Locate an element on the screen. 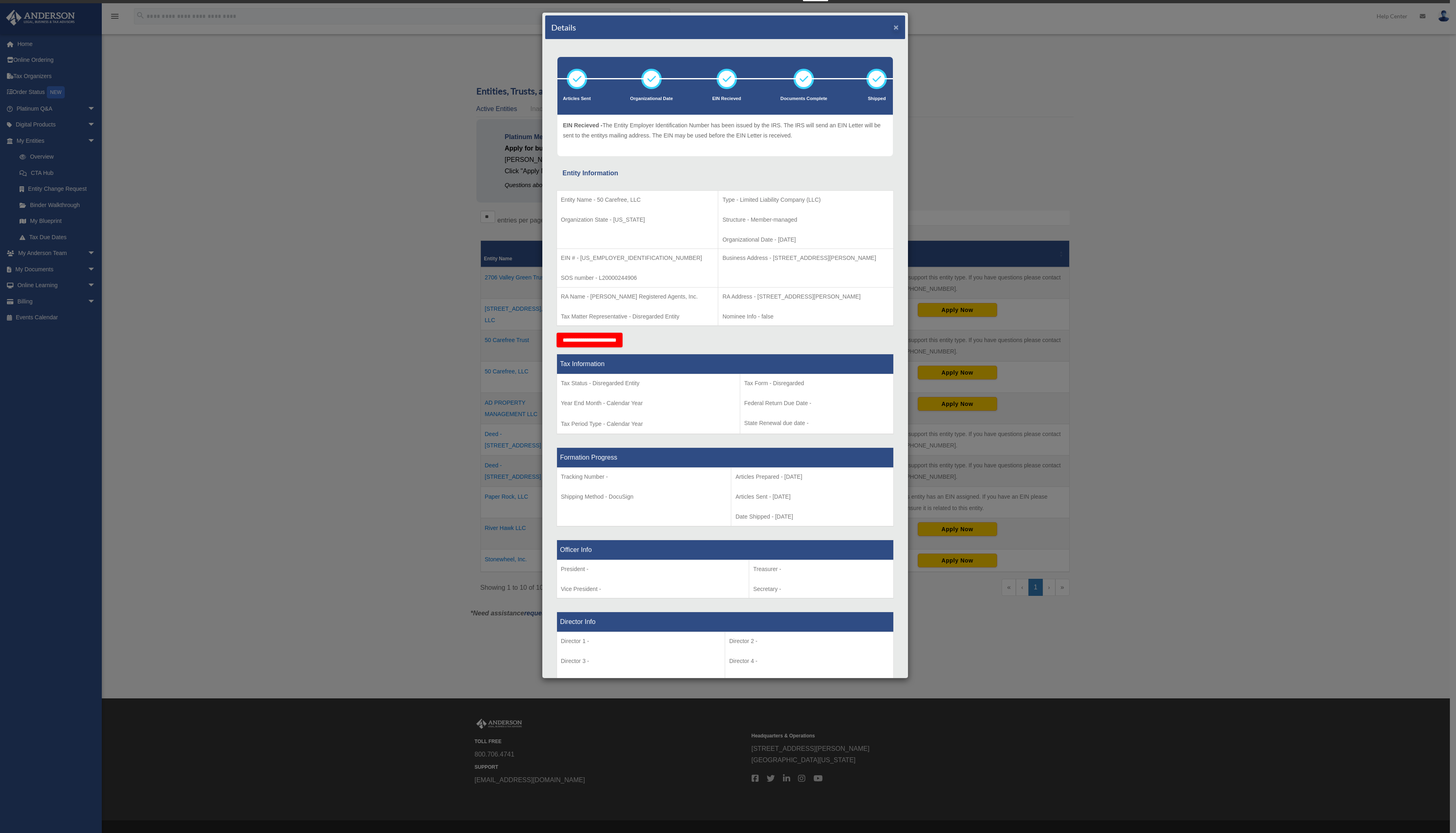 The width and height of the screenshot is (1456, 833). p: Structure - Member-managed is located at coordinates (805, 219).